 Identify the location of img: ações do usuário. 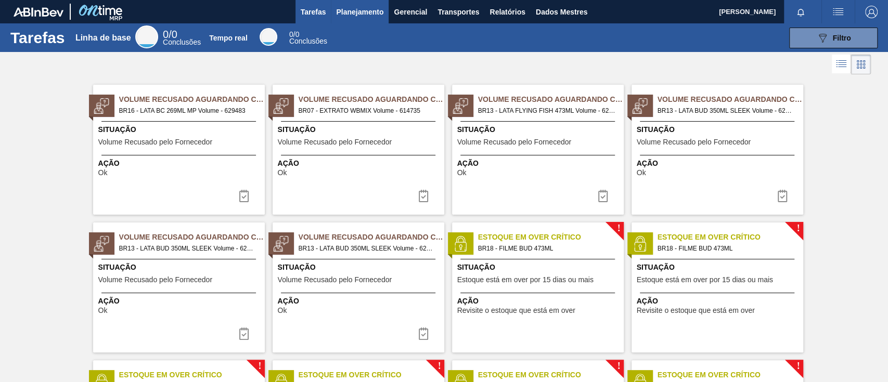
(838, 12).